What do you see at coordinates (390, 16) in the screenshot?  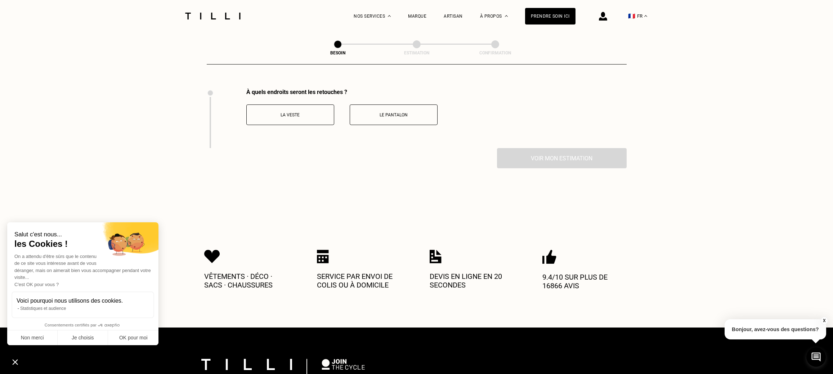 I see `img: Menu déroulant` at bounding box center [390, 16].